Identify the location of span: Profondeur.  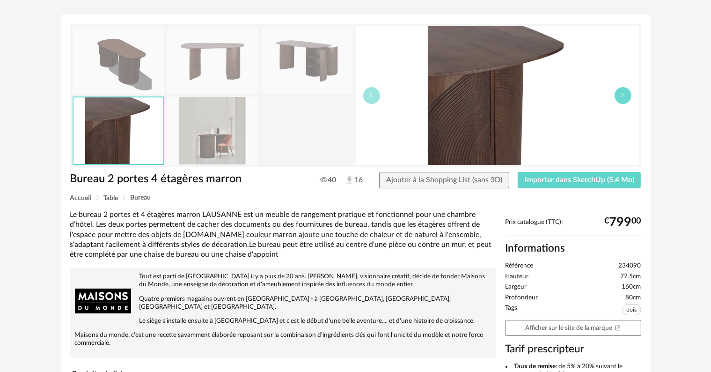
(522, 298).